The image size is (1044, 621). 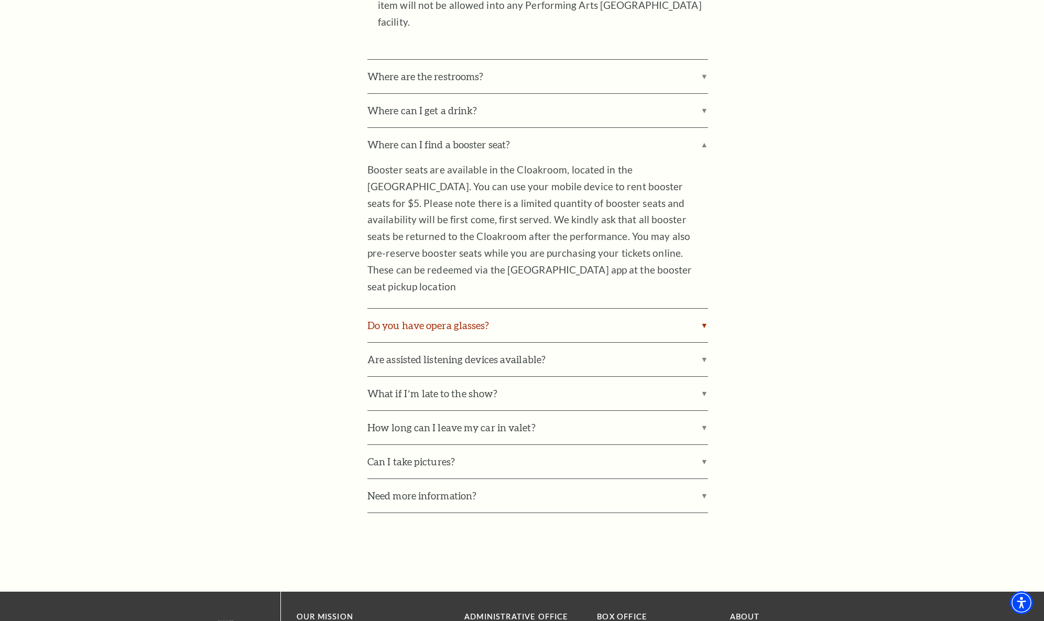 What do you see at coordinates (538, 326) in the screenshot?
I see `label: Do you have opera glasses?` at bounding box center [538, 326].